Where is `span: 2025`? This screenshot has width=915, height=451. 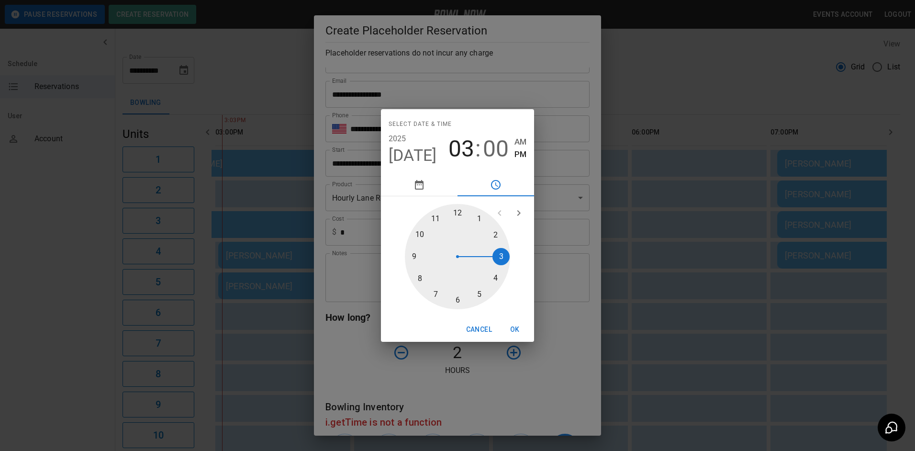
span: 2025 is located at coordinates (397, 139).